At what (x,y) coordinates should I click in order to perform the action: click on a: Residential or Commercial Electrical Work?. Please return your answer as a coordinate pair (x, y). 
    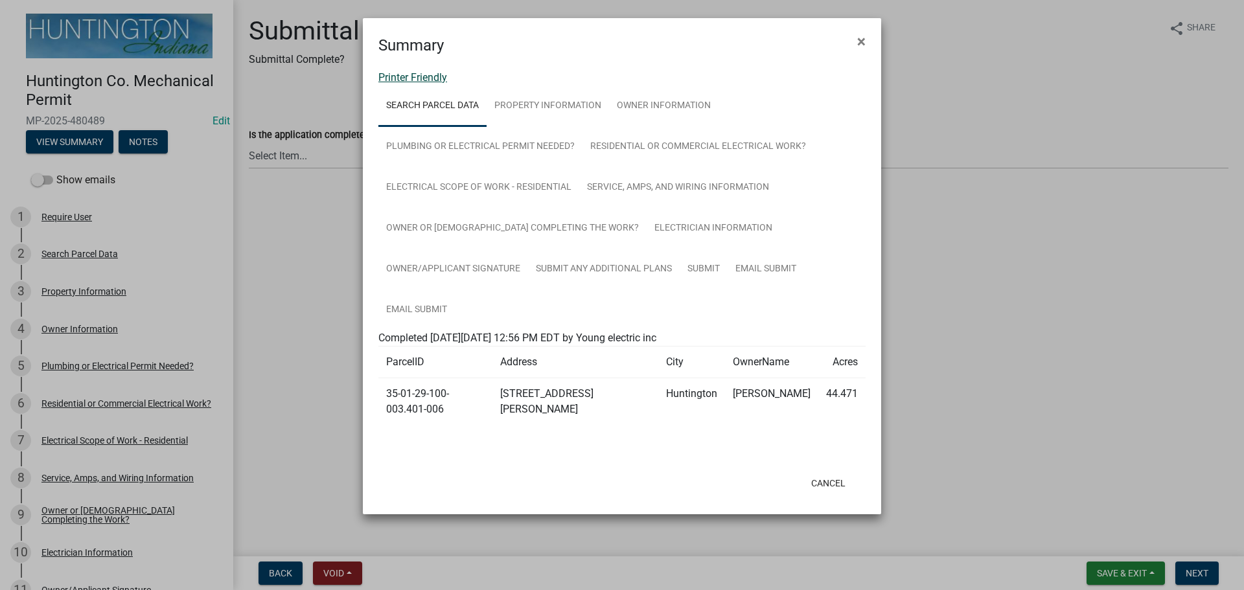
    Looking at the image, I should click on (698, 147).